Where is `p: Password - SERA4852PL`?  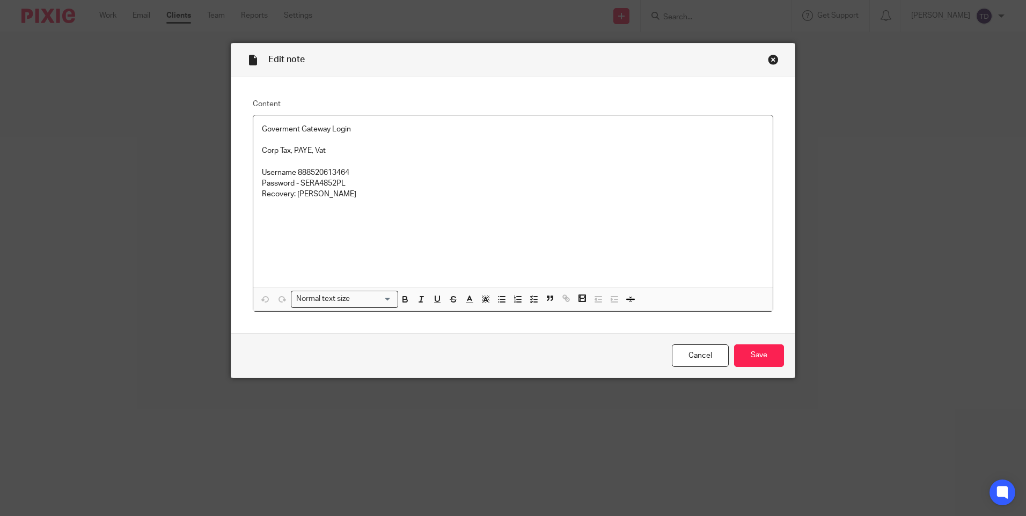
p: Password - SERA4852PL is located at coordinates (513, 183).